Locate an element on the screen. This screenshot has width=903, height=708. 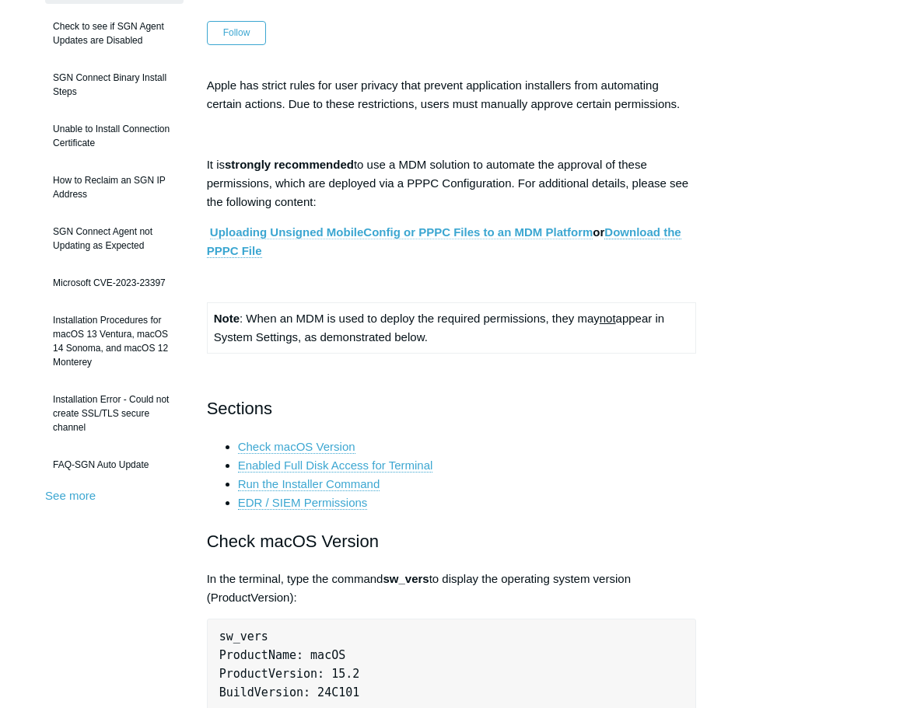
h2: Sections is located at coordinates (452, 408).